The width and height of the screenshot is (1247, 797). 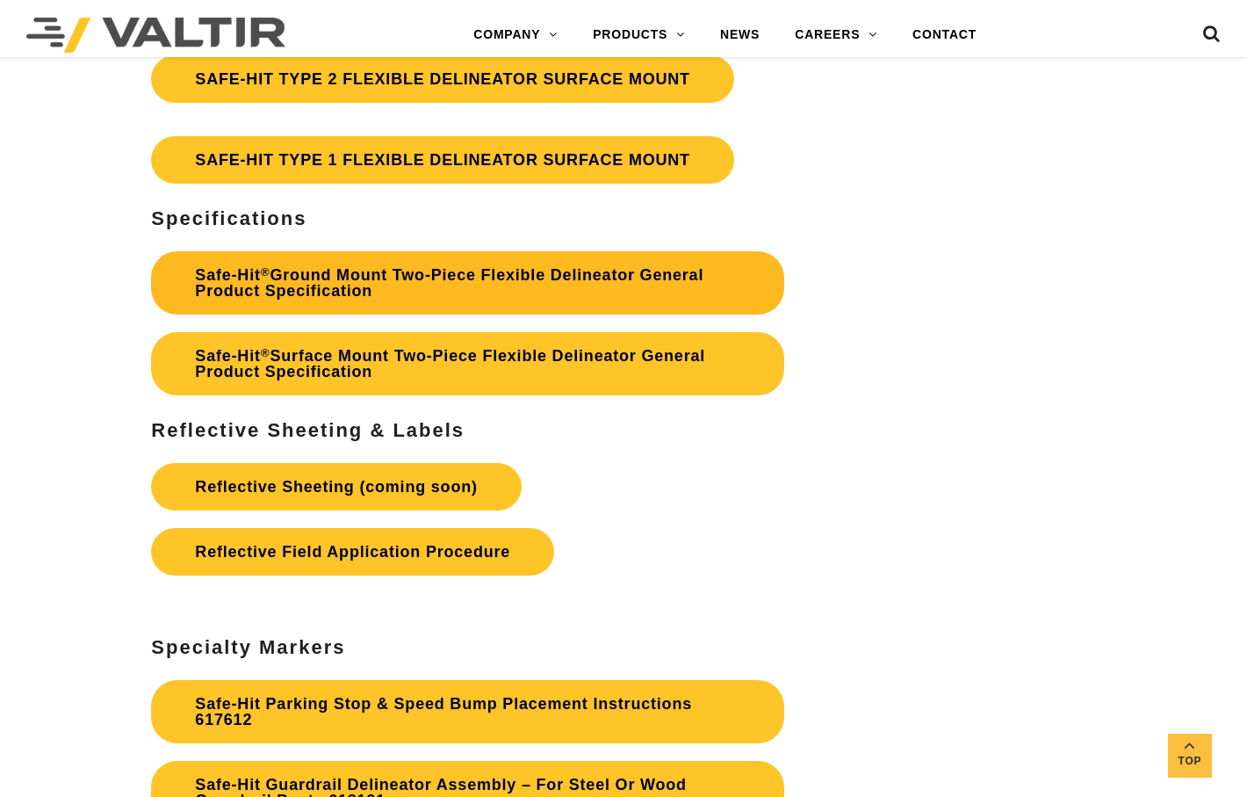 What do you see at coordinates (638, 35) in the screenshot?
I see `a: PRODUCTS` at bounding box center [638, 35].